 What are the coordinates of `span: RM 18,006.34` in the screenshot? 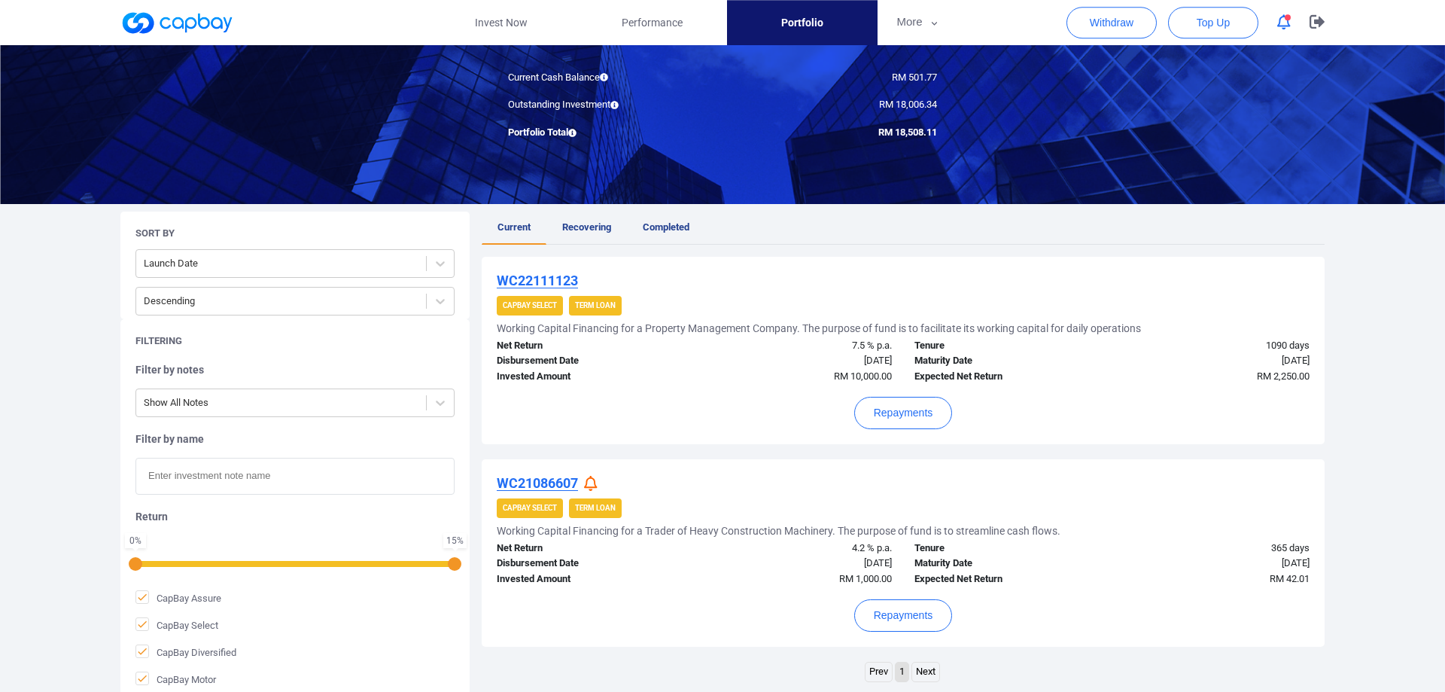 It's located at (907, 104).